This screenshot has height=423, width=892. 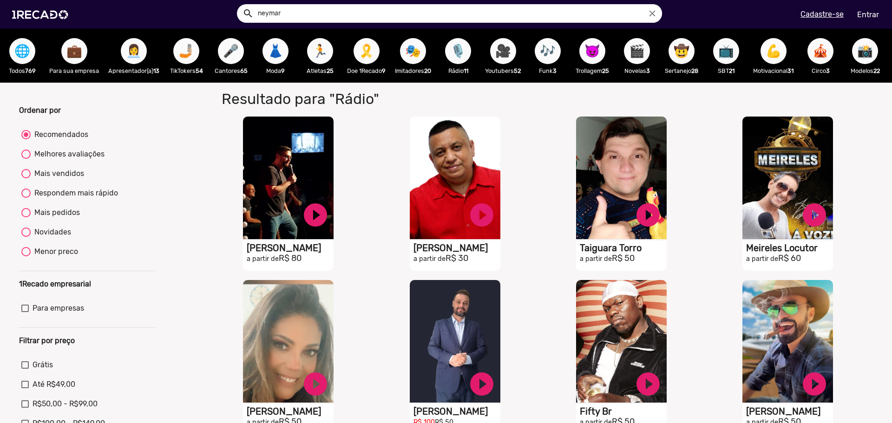 I want to click on h1: Taiguara Torro, so click(x=623, y=248).